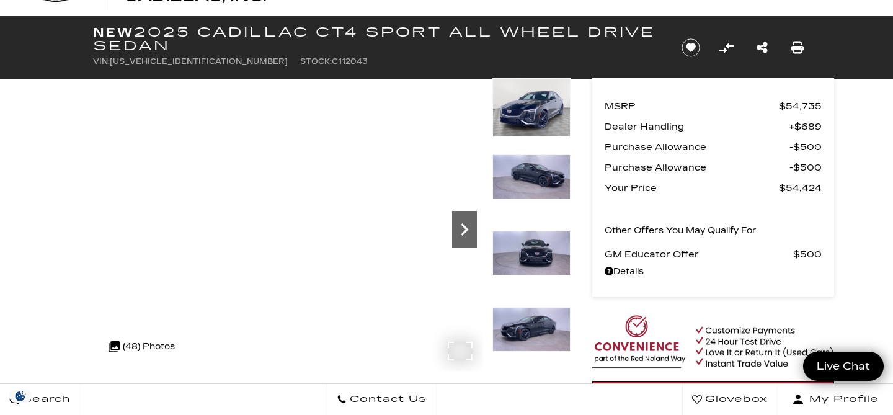 This screenshot has height=415, width=893. Describe the element at coordinates (713, 272) in the screenshot. I see `a: Details` at that location.